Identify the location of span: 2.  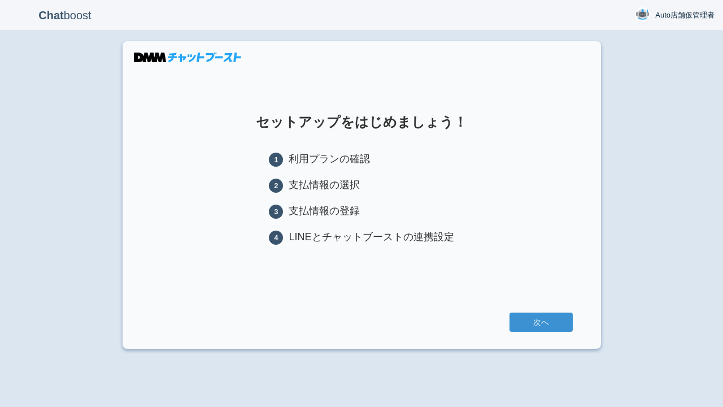
(276, 185).